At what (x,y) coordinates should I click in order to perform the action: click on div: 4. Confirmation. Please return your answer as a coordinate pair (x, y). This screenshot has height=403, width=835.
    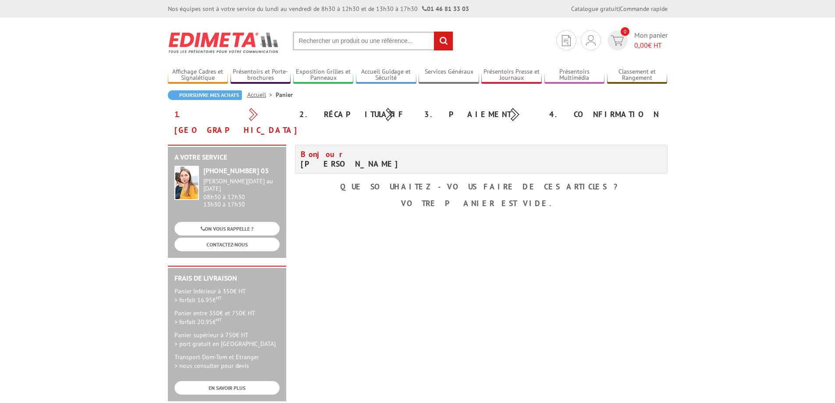
    Looking at the image, I should click on (605, 114).